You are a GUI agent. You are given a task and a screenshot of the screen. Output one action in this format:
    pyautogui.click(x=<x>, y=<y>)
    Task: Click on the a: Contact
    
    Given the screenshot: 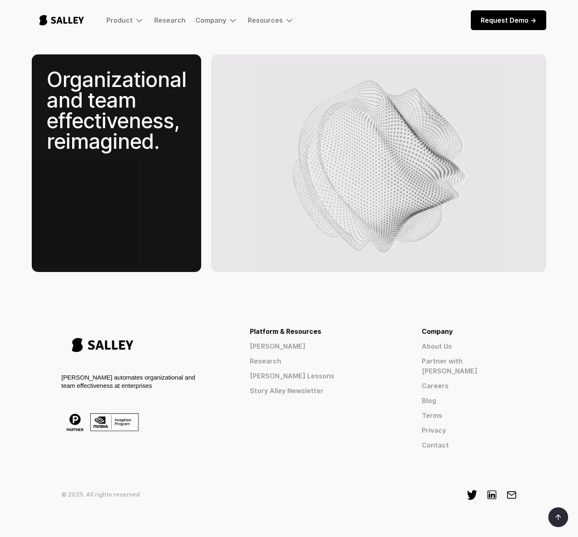 What is the action you would take?
    pyautogui.click(x=469, y=445)
    